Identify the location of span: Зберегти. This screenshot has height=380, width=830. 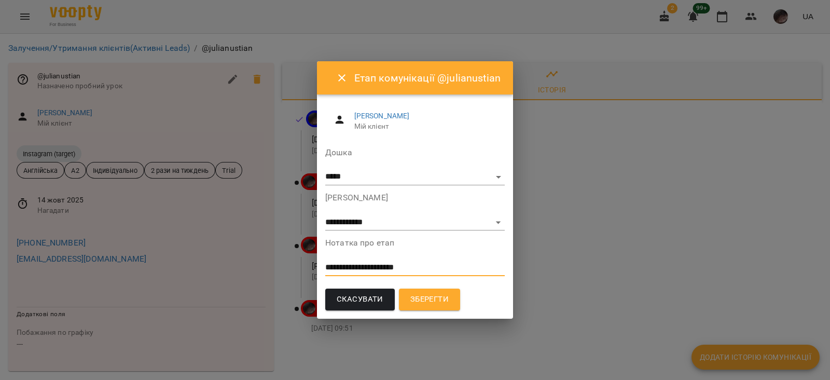
(430, 299).